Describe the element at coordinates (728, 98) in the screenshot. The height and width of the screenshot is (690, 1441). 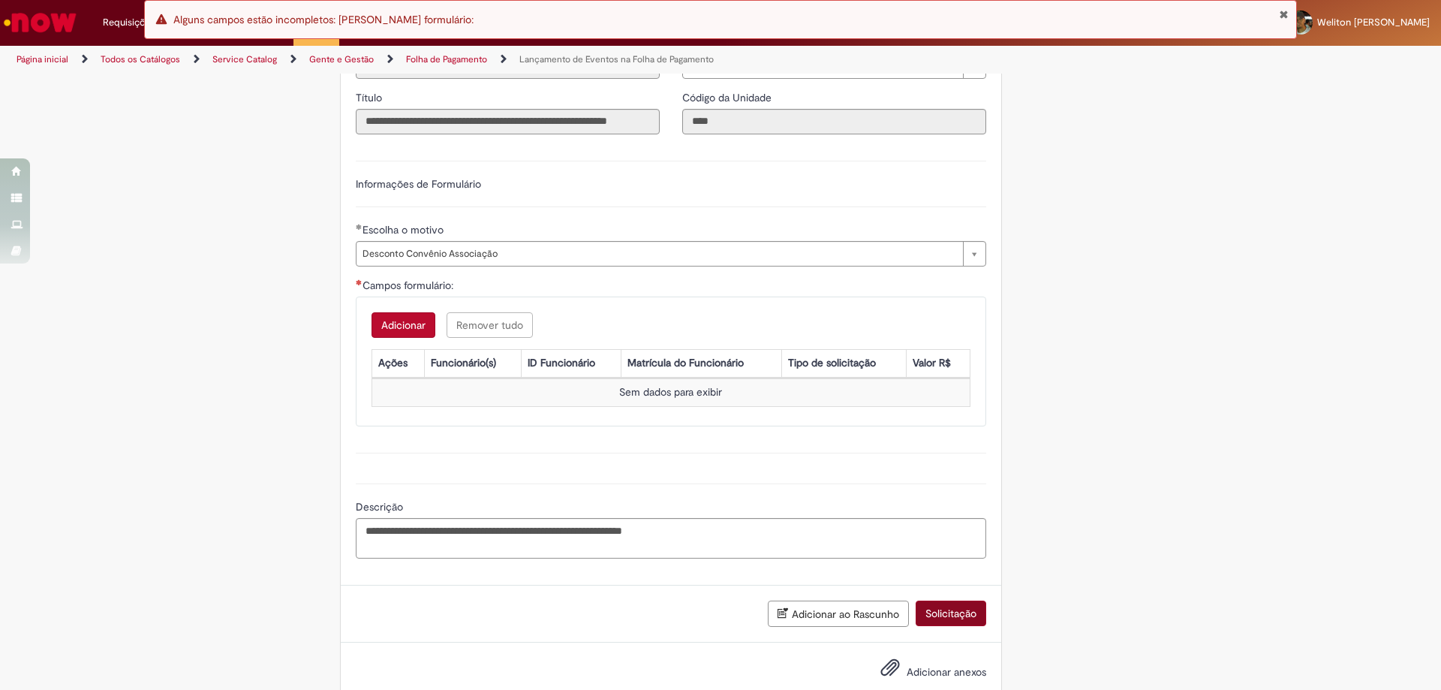
I see `span: Somente leitura - Código da Unidade` at that location.